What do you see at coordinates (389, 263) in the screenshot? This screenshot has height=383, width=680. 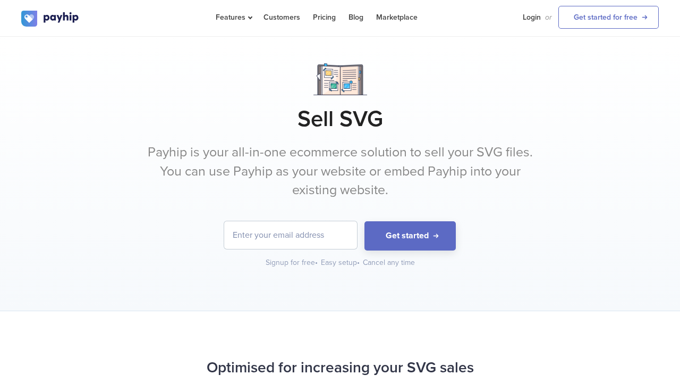 I see `div: Cancel any time` at bounding box center [389, 263].